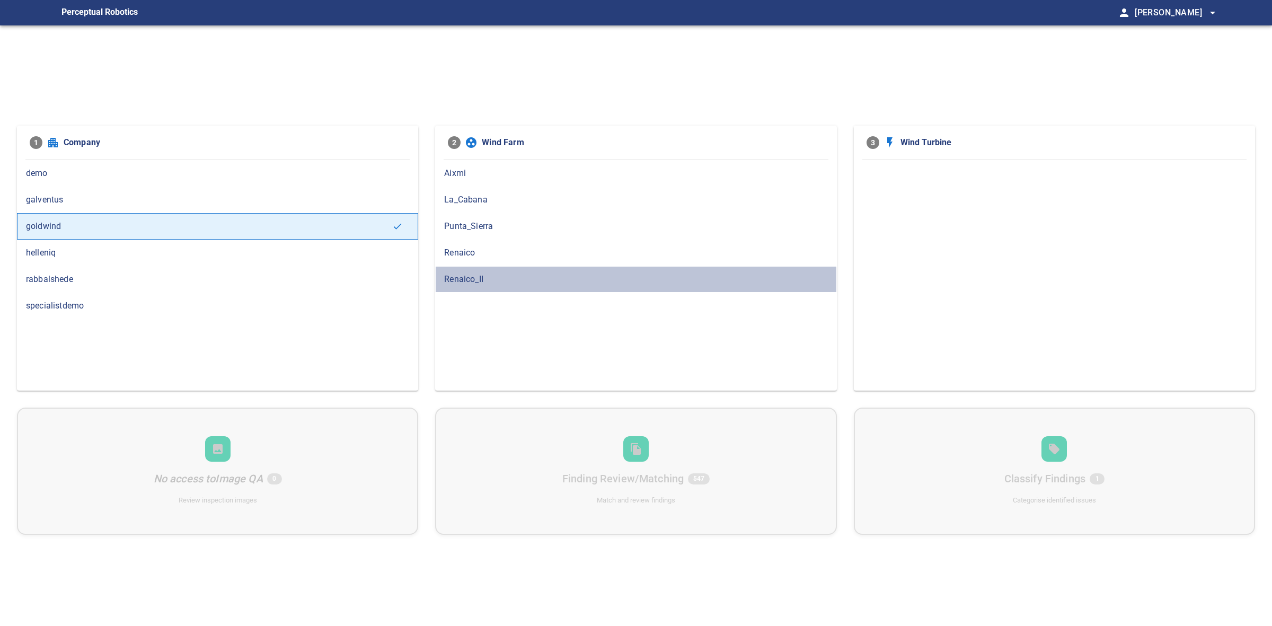 Image resolution: width=1272 pixels, height=626 pixels. What do you see at coordinates (652, 143) in the screenshot?
I see `span: Wind Farm` at bounding box center [652, 143].